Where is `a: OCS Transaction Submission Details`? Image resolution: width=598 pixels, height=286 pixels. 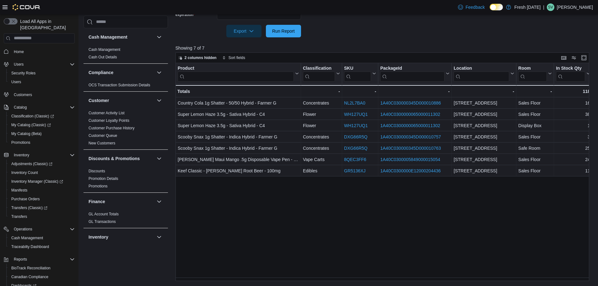
a: OCS Transaction Submission Details is located at coordinates (119, 85).